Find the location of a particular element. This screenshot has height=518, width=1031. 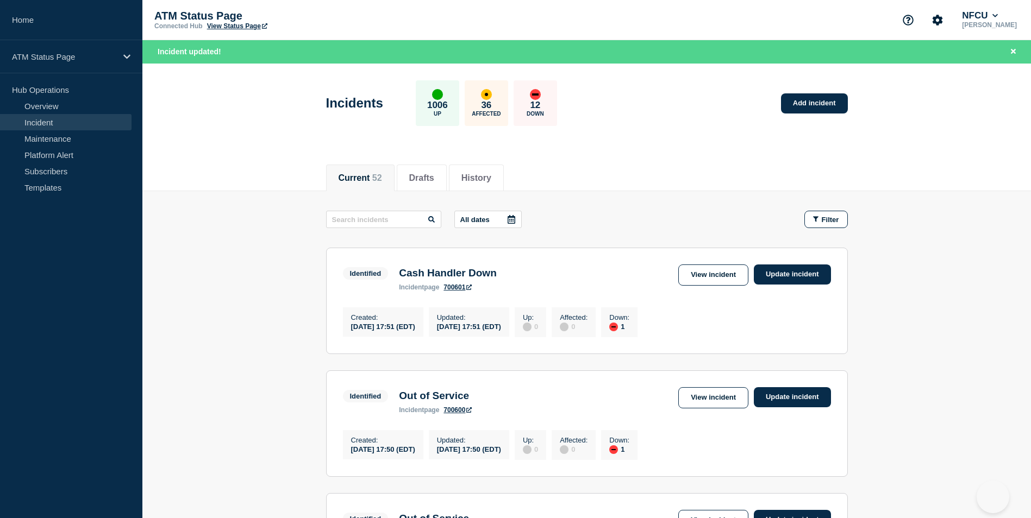

button: History is located at coordinates (476, 178).